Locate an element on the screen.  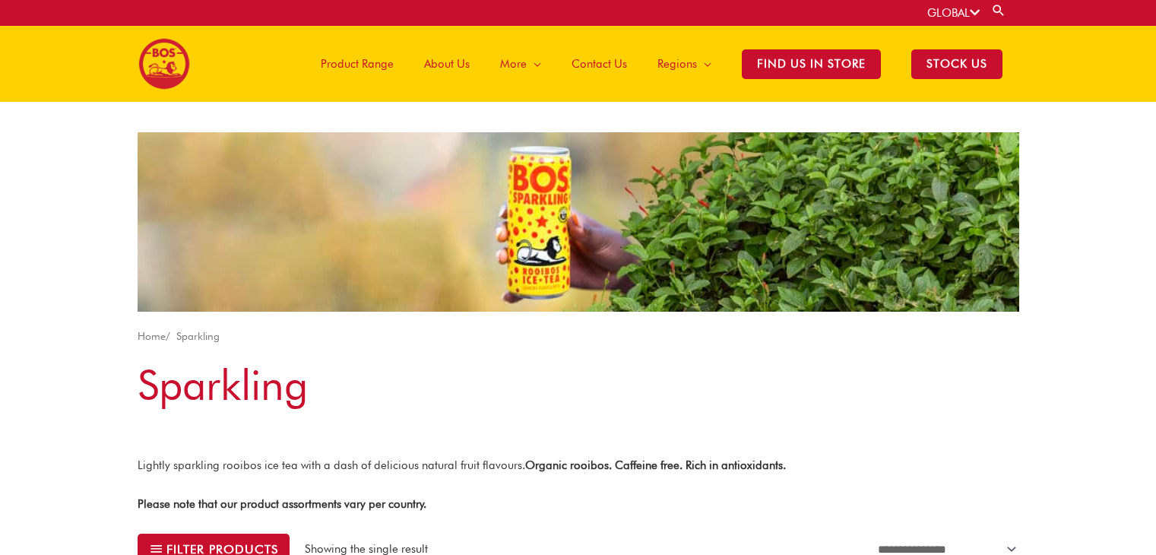
p: Lightly sparkling rooibos ice tea with a dash of delicious natural fruit flavours. is located at coordinates (578, 465).